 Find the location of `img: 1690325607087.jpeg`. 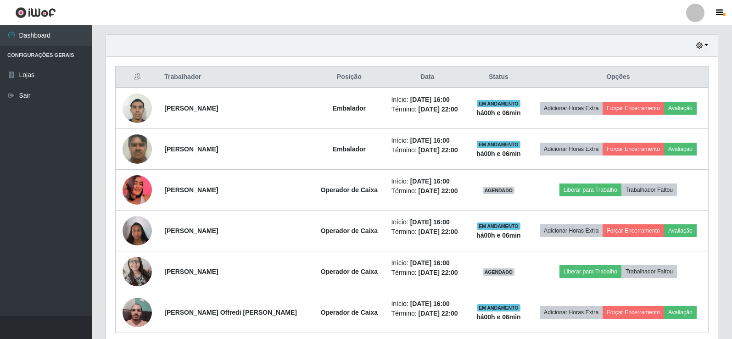

img: 1690325607087.jpeg is located at coordinates (137, 313).